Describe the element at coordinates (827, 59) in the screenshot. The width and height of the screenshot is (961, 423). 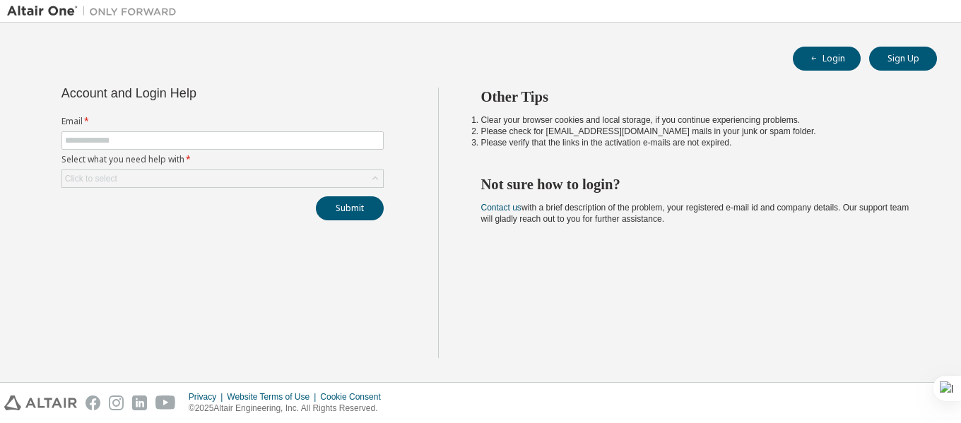
I see `button: Login` at that location.